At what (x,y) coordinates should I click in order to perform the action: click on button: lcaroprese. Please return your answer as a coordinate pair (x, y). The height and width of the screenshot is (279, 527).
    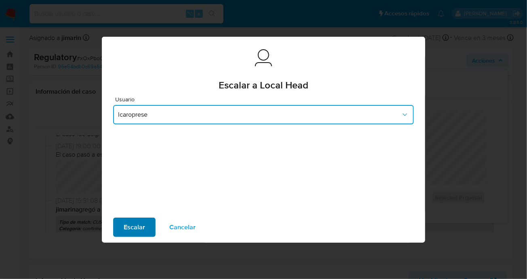
    Looking at the image, I should click on (264, 115).